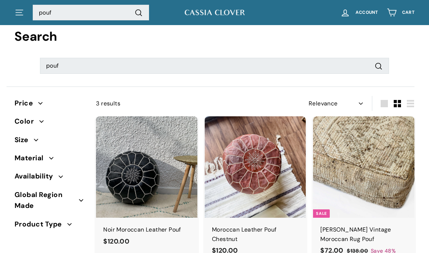 Image resolution: width=429 pixels, height=253 pixels. What do you see at coordinates (49, 105) in the screenshot?
I see `button: Price` at bounding box center [49, 105].